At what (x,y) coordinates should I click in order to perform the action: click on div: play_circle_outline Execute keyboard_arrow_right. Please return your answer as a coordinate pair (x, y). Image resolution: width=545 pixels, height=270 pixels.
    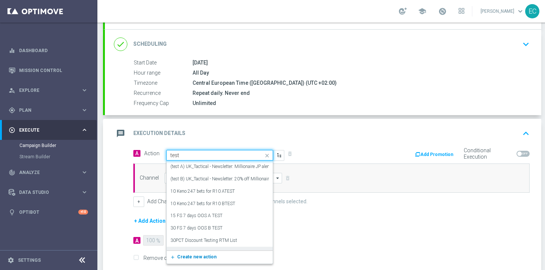
    Looking at the image, I should click on (48, 130).